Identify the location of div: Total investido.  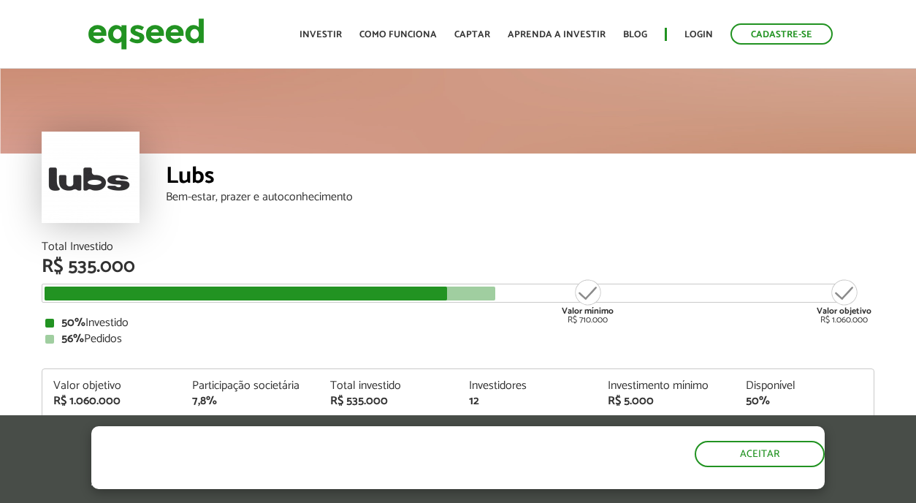
(389, 386).